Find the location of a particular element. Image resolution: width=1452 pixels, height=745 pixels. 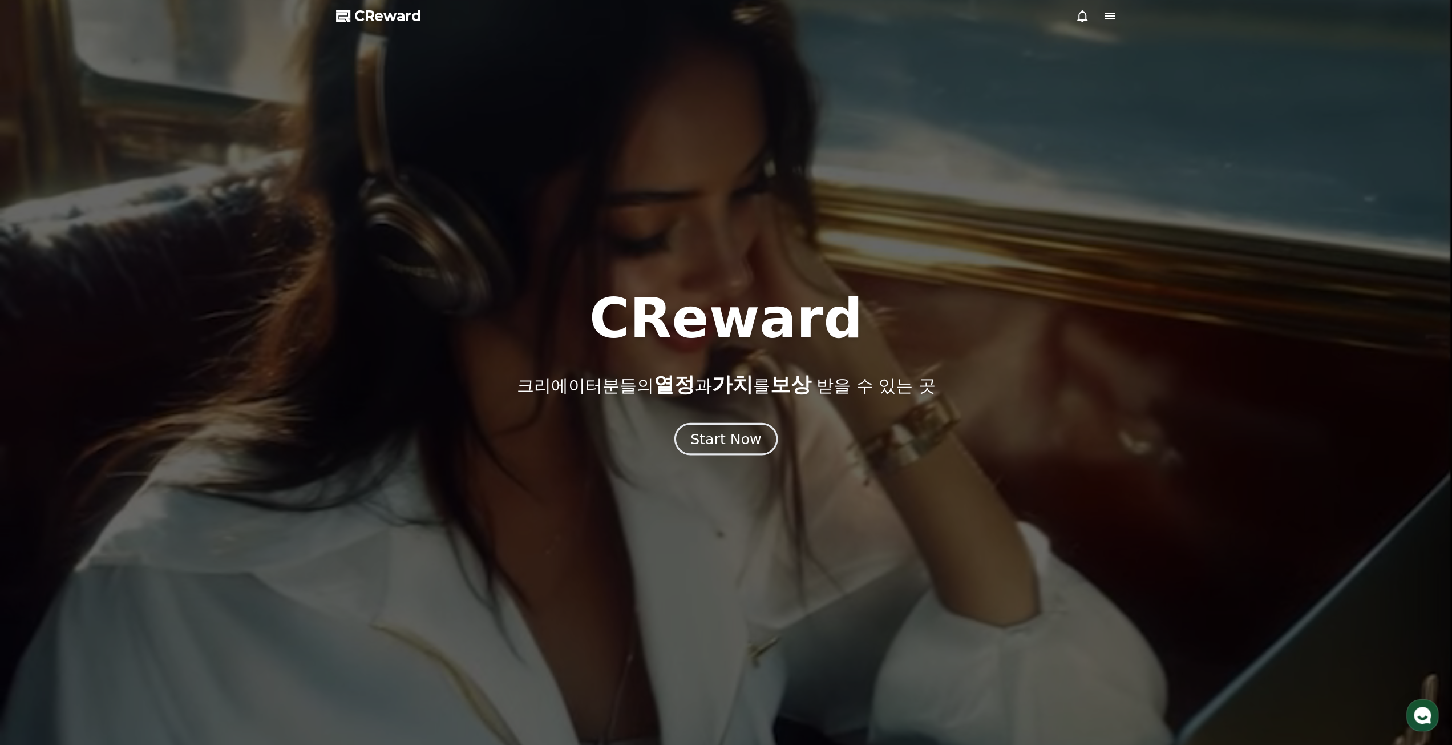

a: CReward is located at coordinates (379, 16).